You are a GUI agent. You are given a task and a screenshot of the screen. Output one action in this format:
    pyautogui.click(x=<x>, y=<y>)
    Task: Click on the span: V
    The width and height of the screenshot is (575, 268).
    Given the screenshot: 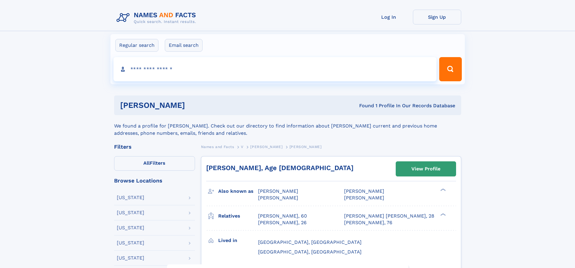 What is the action you would take?
    pyautogui.click(x=242, y=147)
    